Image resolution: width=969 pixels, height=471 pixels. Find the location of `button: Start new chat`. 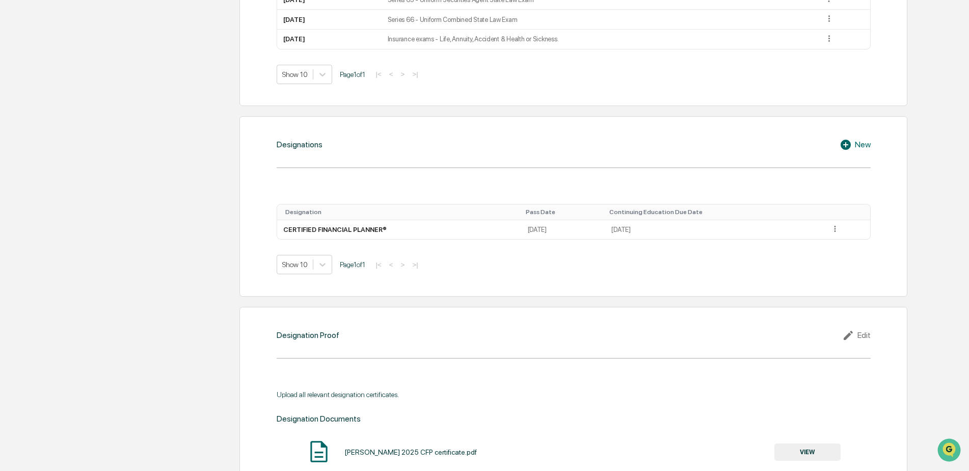

button: Start new chat is located at coordinates (179, 87).